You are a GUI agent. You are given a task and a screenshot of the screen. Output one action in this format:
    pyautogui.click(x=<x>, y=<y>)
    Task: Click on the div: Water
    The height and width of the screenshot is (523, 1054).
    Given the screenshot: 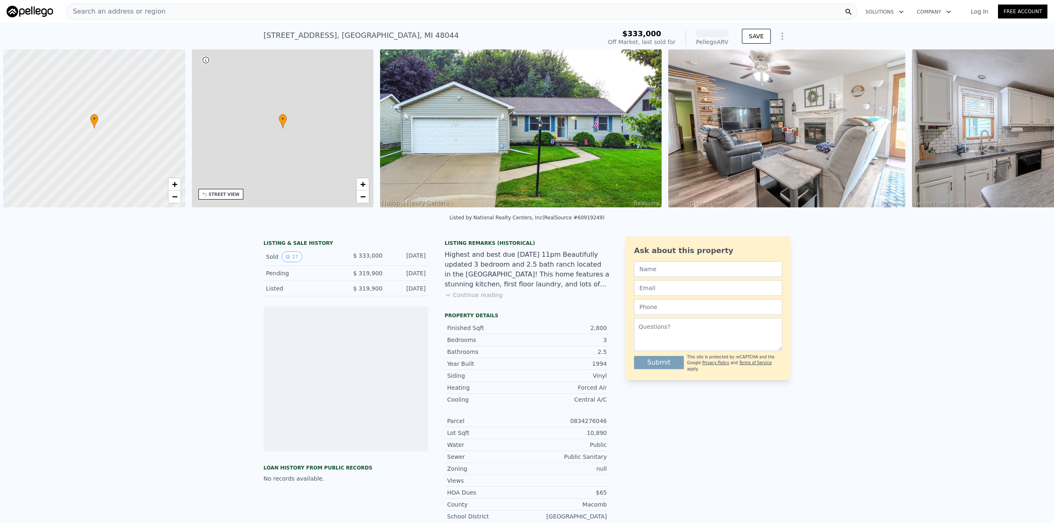 What is the action you would take?
    pyautogui.click(x=487, y=445)
    